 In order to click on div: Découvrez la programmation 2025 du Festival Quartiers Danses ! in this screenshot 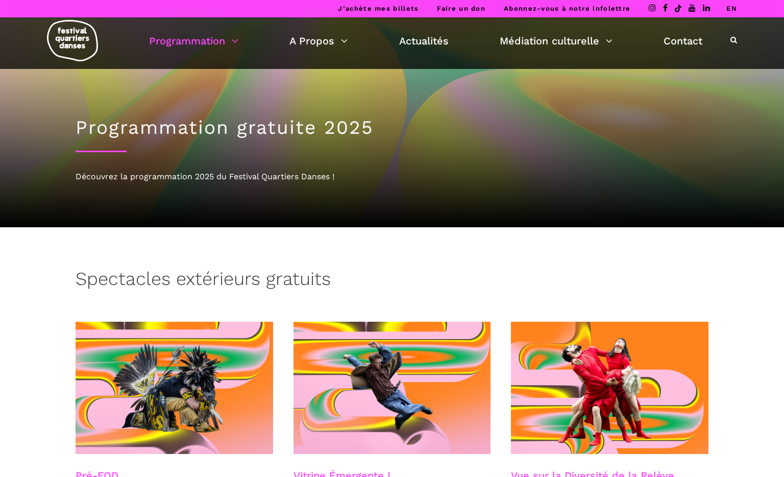, I will do `click(392, 177)`.